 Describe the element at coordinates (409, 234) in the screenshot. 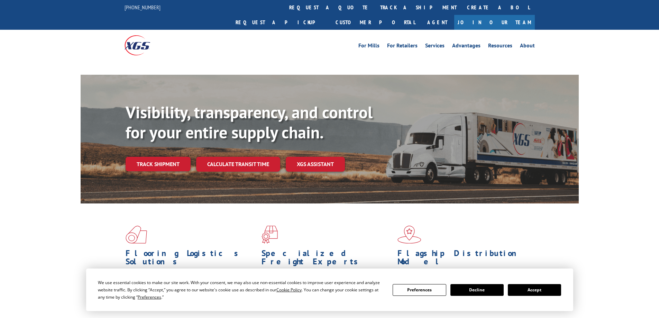

I see `img: xgs-icon-flagship-distribution-model-red` at that location.